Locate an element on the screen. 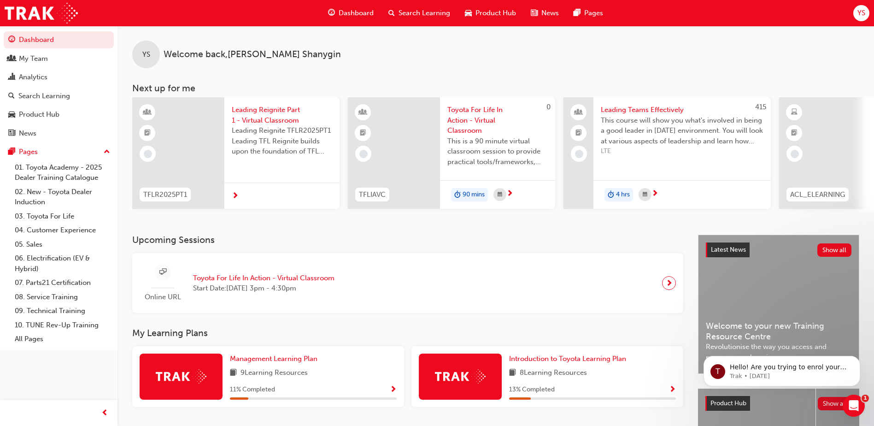 Image resolution: width=874 pixels, height=426 pixels. span: 8 Learning Resources is located at coordinates (553, 373).